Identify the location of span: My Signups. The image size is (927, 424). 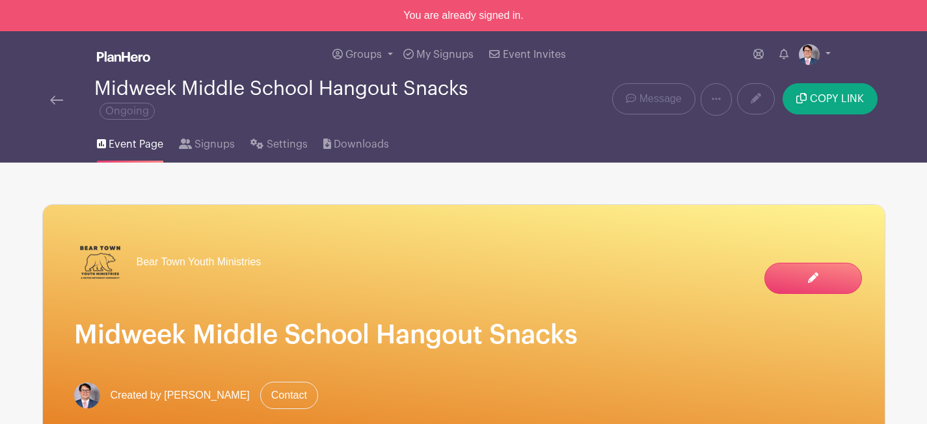
(445, 55).